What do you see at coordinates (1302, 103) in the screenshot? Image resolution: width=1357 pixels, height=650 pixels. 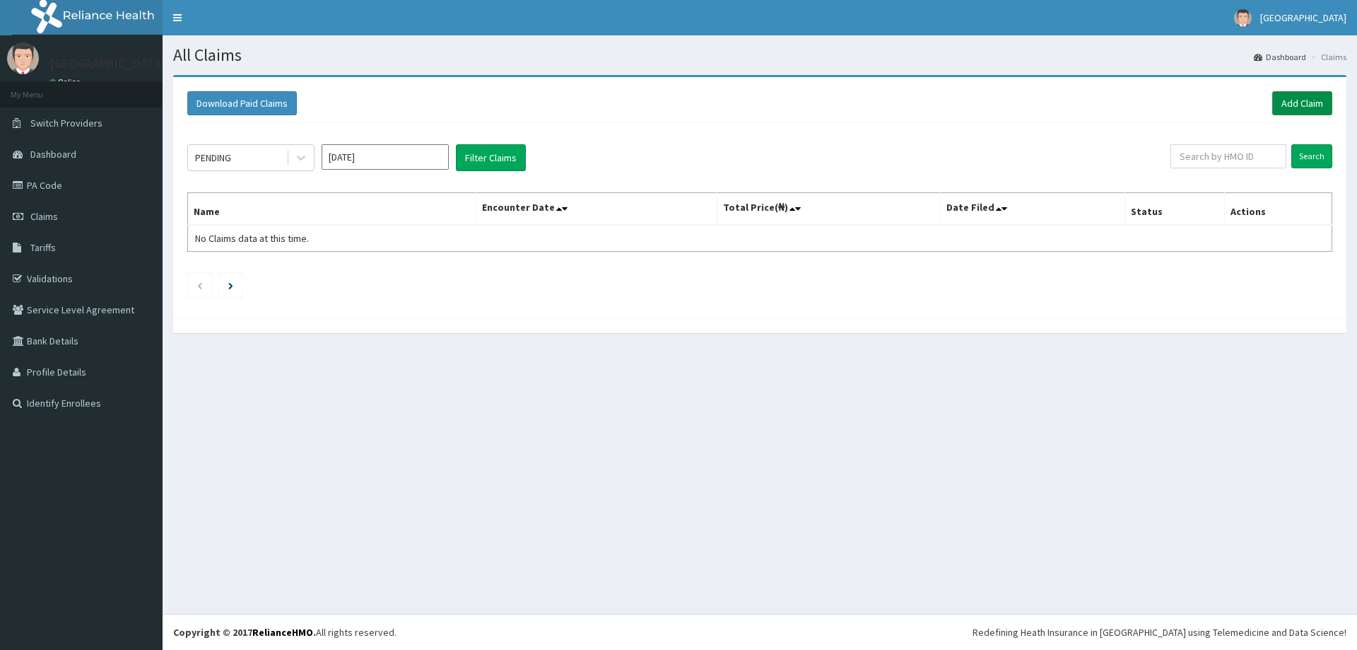 I see `a: Add Claim` at bounding box center [1302, 103].